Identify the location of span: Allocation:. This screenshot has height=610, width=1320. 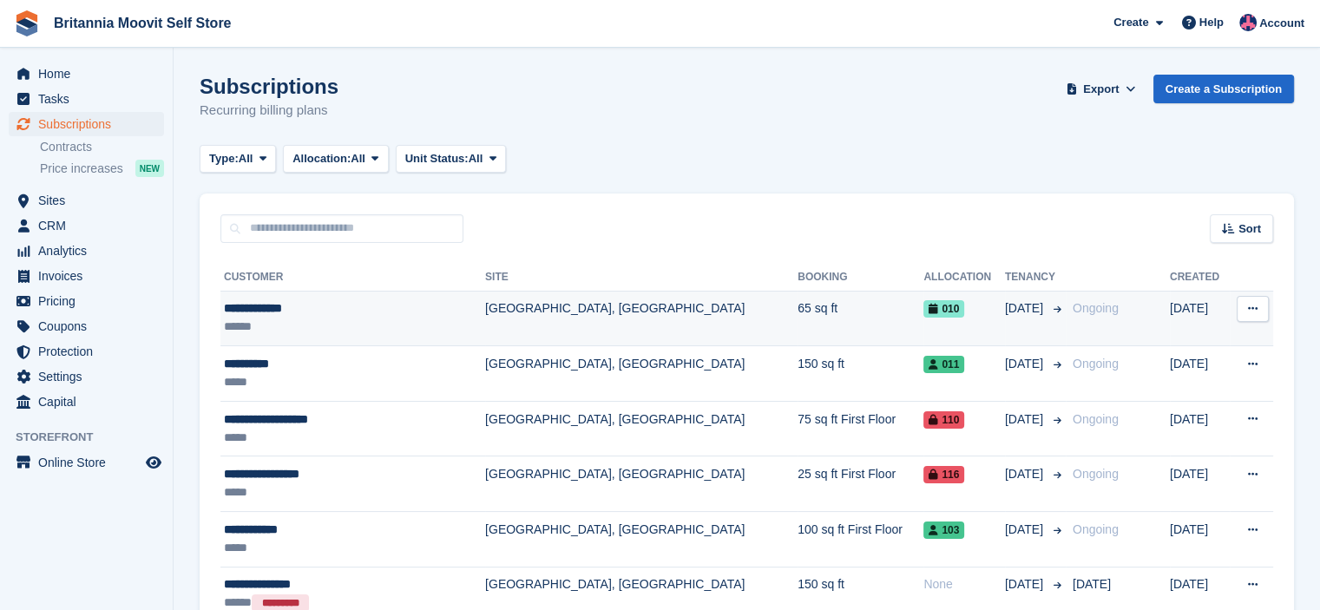
(321, 159).